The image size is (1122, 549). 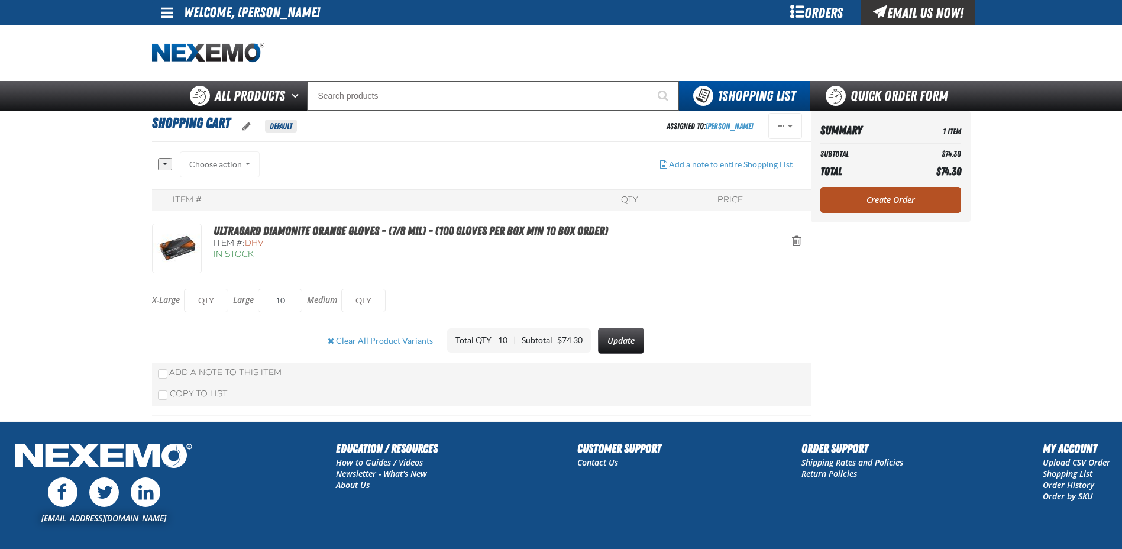 What do you see at coordinates (503, 340) in the screenshot?
I see `div: 10` at bounding box center [503, 340].